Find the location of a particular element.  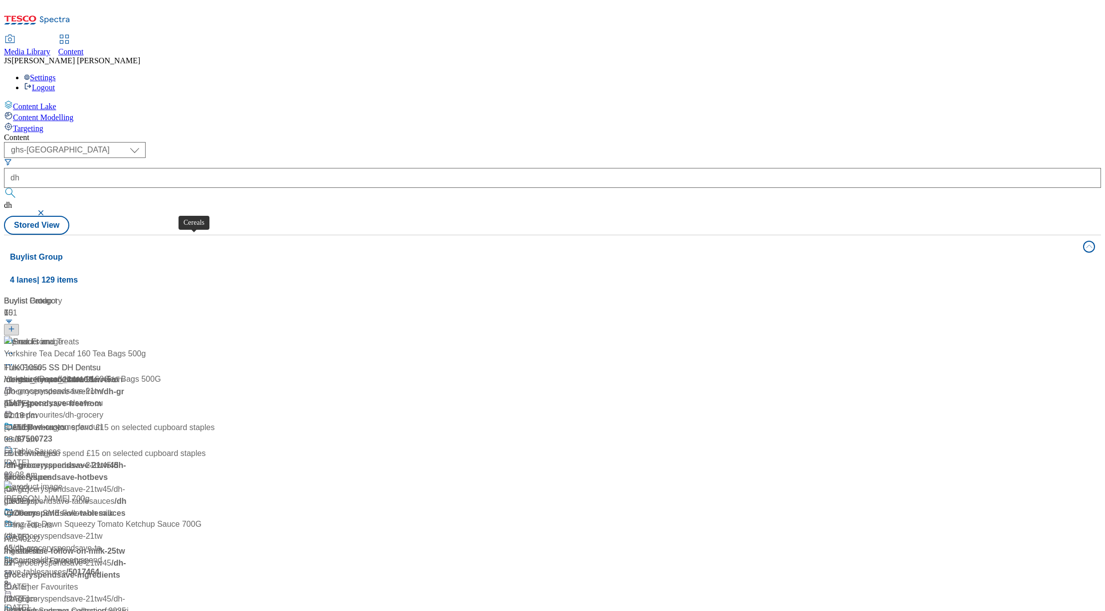

a: Targeting is located at coordinates (553, 128).